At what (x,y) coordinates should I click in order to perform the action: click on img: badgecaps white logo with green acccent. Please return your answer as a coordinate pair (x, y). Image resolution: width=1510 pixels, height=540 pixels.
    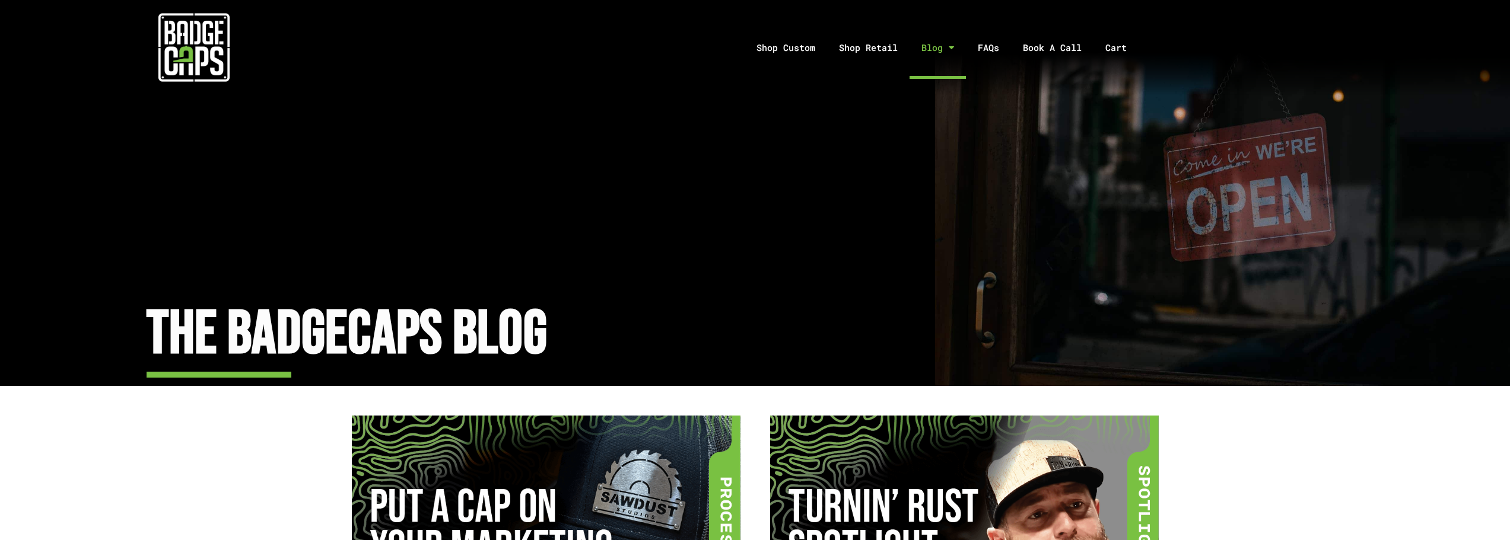
    Looking at the image, I should click on (194, 47).